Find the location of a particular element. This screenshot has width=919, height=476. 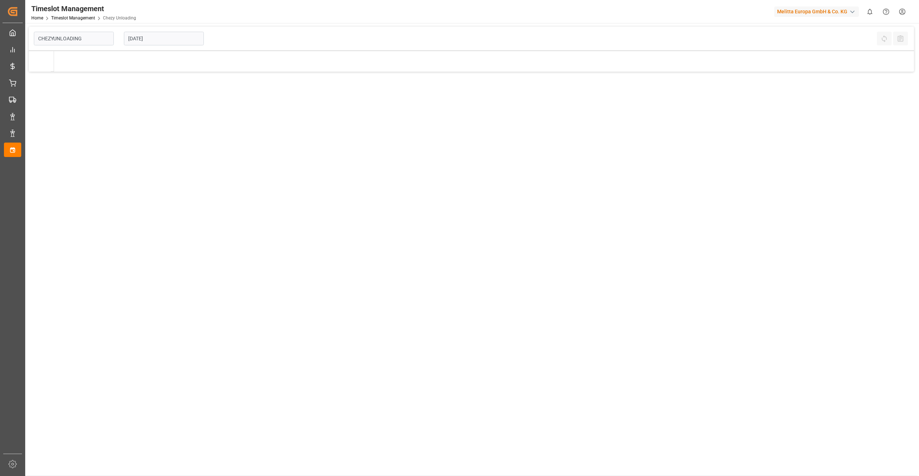

button: Help Center is located at coordinates (886, 12).